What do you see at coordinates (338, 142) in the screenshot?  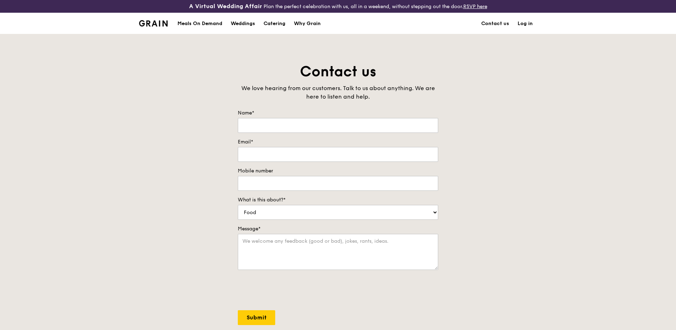 I see `label: Email*` at bounding box center [338, 142].